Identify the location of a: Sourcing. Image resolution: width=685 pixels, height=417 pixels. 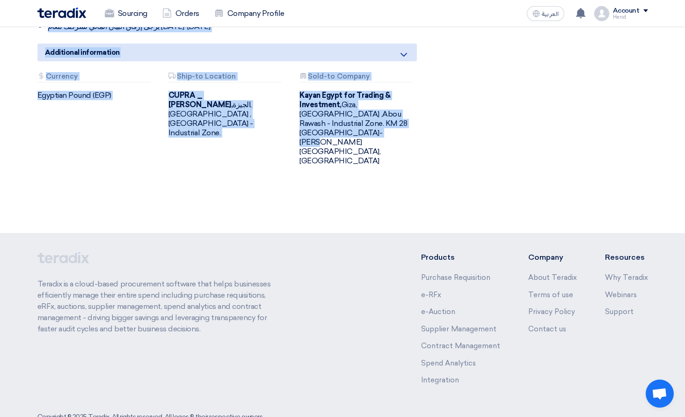
(126, 14).